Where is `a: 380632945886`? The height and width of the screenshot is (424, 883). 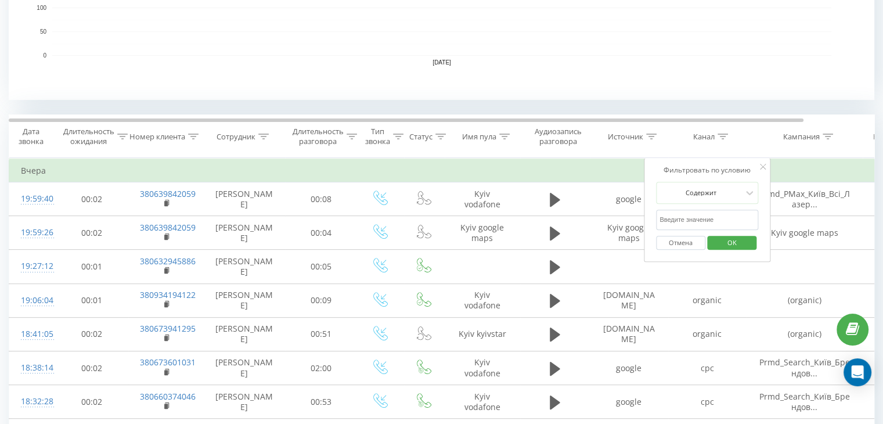 a: 380632945886 is located at coordinates (168, 261).